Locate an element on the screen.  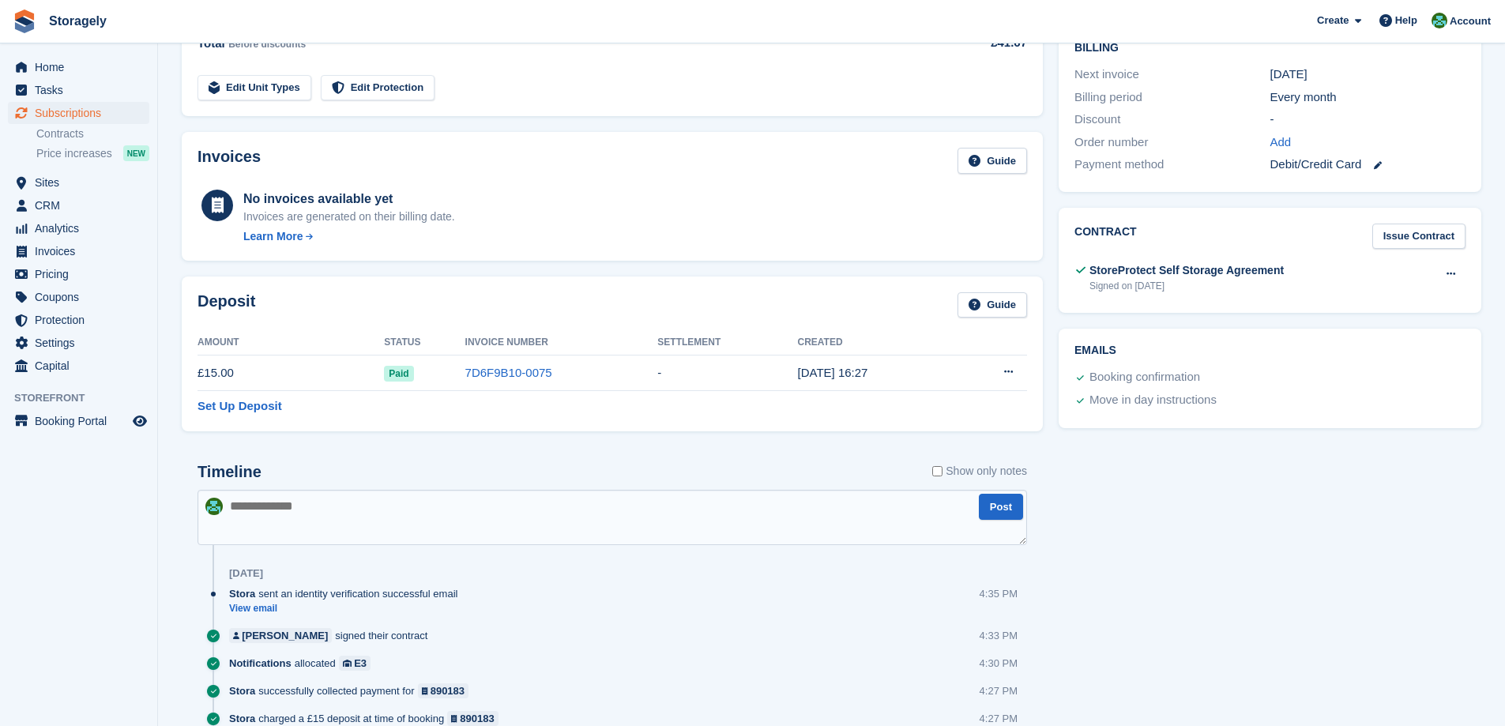
th: Created is located at coordinates (875, 343).